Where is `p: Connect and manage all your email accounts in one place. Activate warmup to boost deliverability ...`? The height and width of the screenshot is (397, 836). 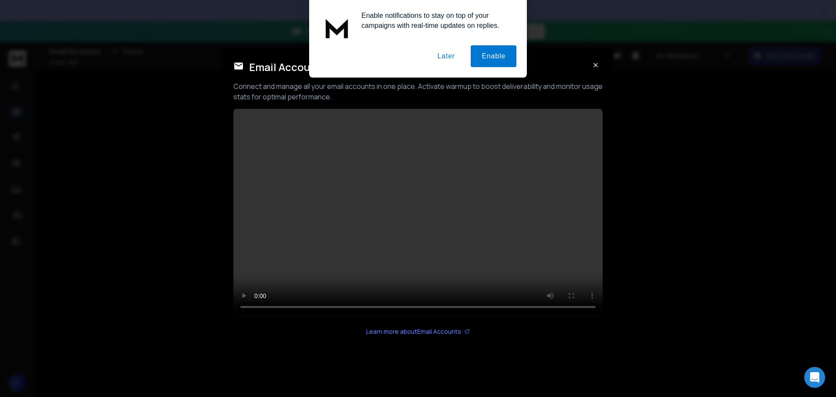 p: Connect and manage all your email accounts in one place. Activate warmup to boost deliverability ... is located at coordinates (418, 91).